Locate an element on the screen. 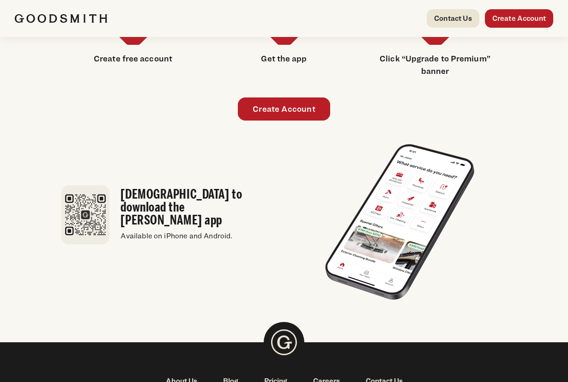 The image size is (568, 382). a: Contact Us is located at coordinates (453, 18).